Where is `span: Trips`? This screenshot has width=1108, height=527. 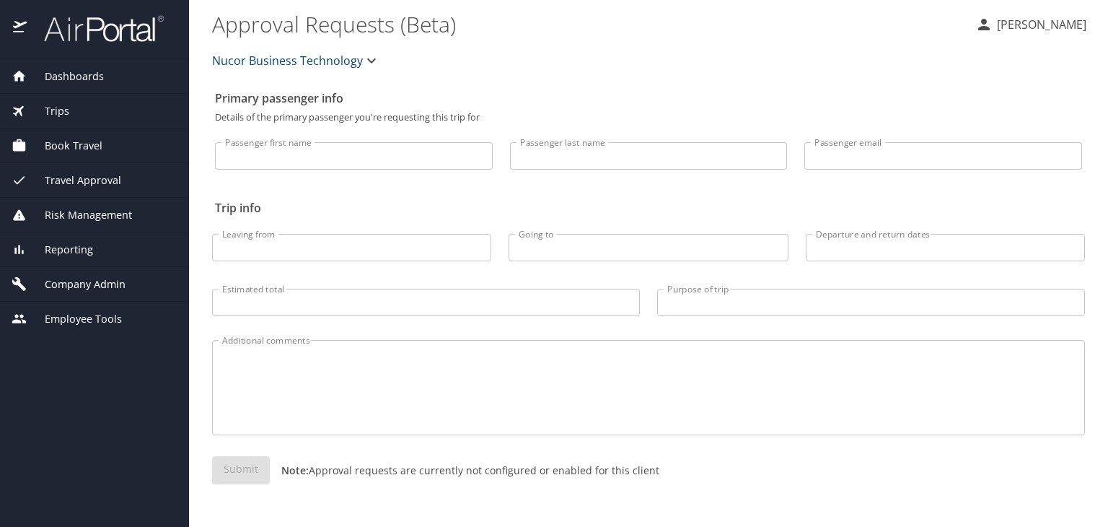
span: Trips is located at coordinates (48, 111).